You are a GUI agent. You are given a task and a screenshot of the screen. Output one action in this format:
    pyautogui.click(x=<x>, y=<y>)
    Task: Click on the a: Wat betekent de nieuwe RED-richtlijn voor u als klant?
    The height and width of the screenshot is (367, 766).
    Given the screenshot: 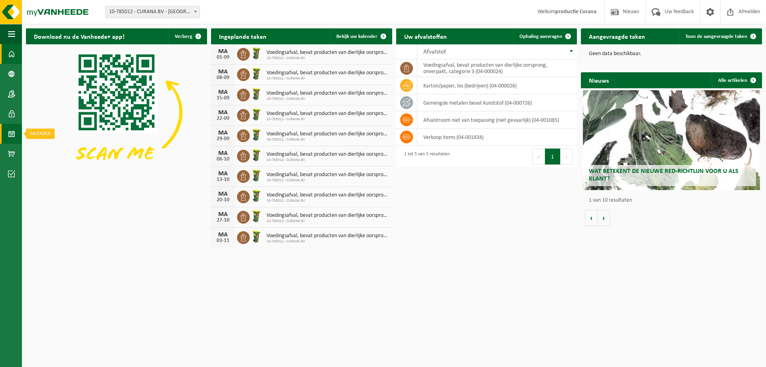 What is the action you would take?
    pyautogui.click(x=671, y=140)
    